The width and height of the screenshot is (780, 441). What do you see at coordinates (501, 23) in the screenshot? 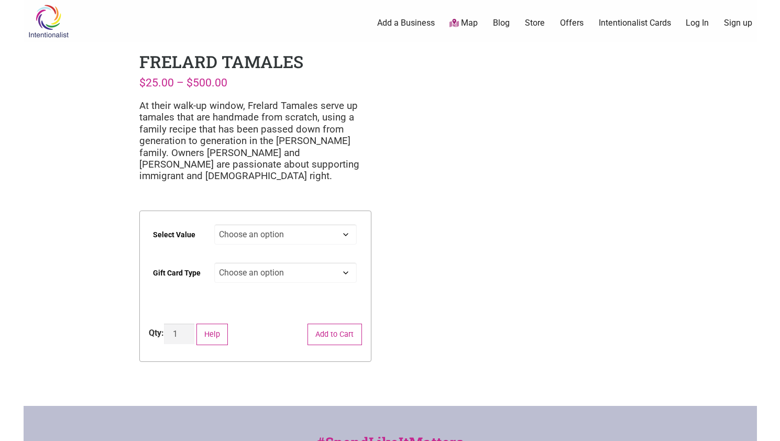
I see `a: Blog` at bounding box center [501, 23].